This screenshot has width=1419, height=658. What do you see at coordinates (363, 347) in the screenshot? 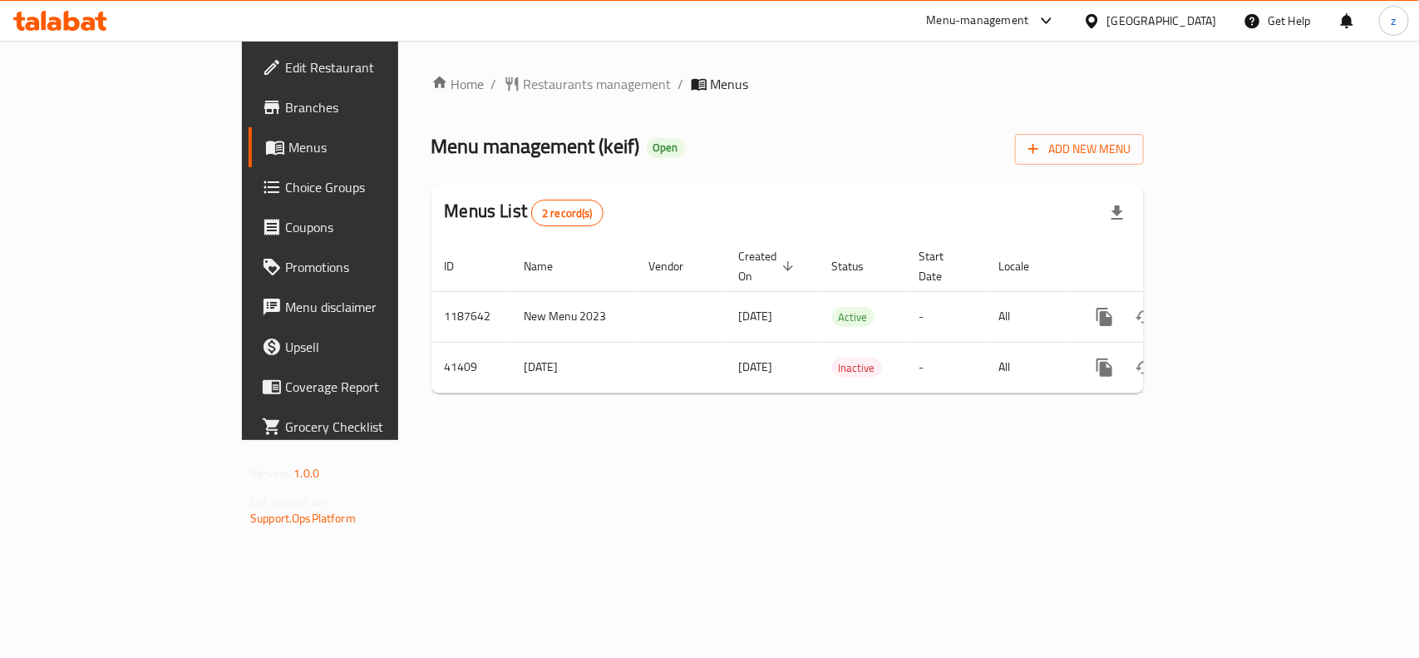
I see `a: Upsell` at bounding box center [363, 347].